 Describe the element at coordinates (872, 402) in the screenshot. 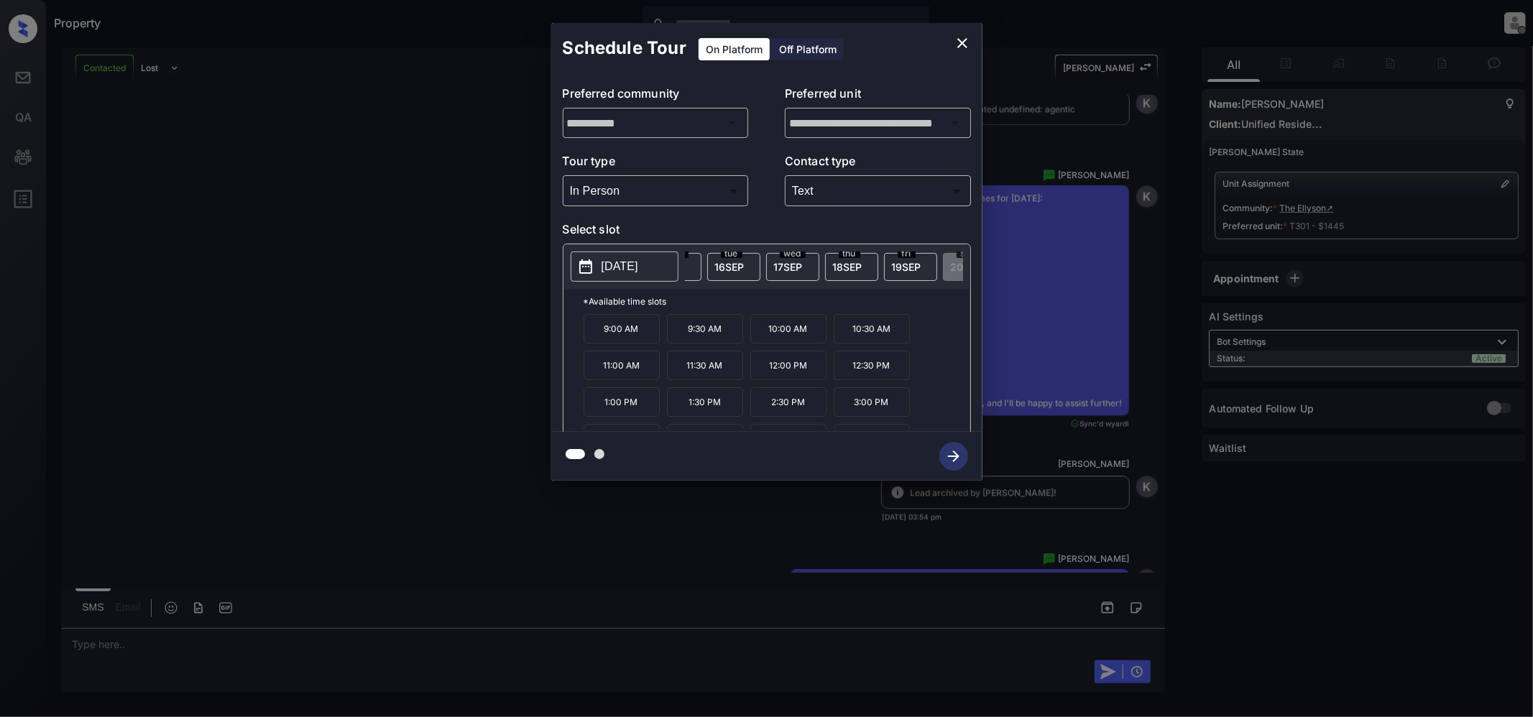

I see `p: 3:00 PM` at that location.